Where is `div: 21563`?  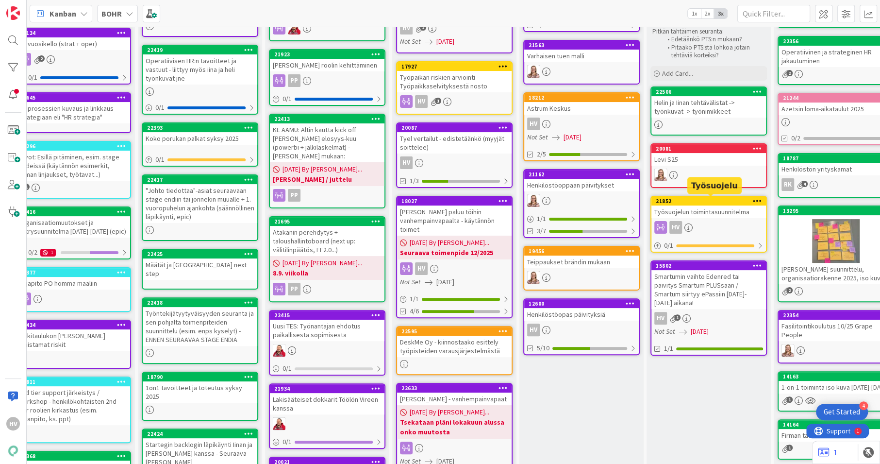
div: 21563 is located at coordinates (584, 45).